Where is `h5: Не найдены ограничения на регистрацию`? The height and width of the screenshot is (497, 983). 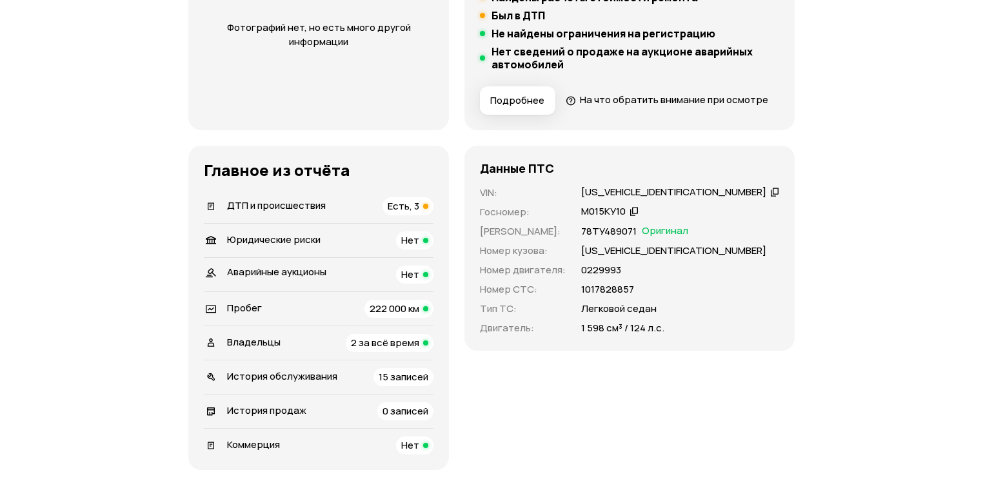
h5: Не найдены ограничения на регистрацию is located at coordinates (603, 34).